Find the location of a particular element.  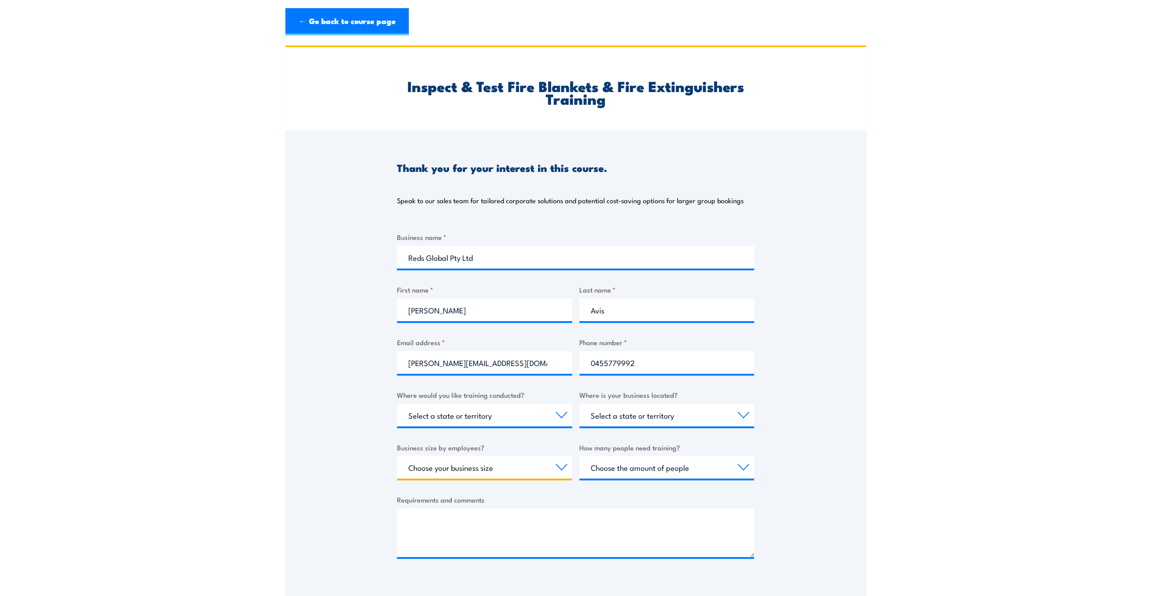

label: Business name is located at coordinates (575, 237).